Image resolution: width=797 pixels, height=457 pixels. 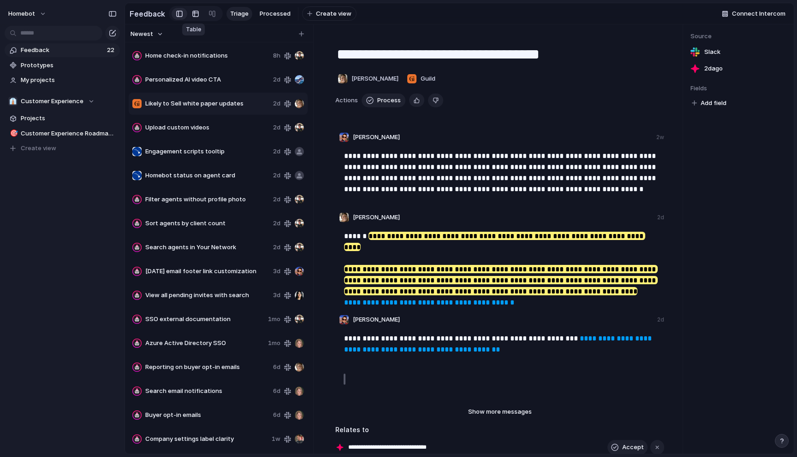 I want to click on a: Feedback22, so click(x=62, y=50).